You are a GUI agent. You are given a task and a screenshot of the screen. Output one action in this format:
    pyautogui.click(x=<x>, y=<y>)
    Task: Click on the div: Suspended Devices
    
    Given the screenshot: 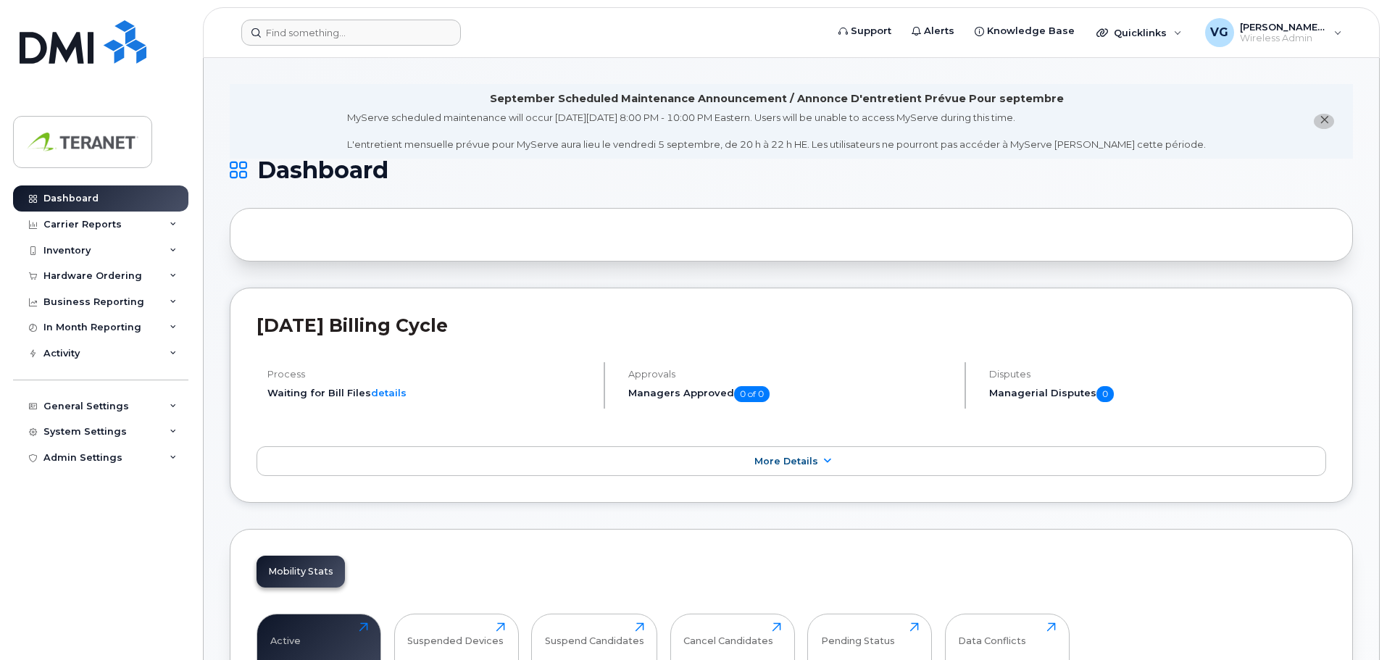 What is the action you would take?
    pyautogui.click(x=455, y=634)
    